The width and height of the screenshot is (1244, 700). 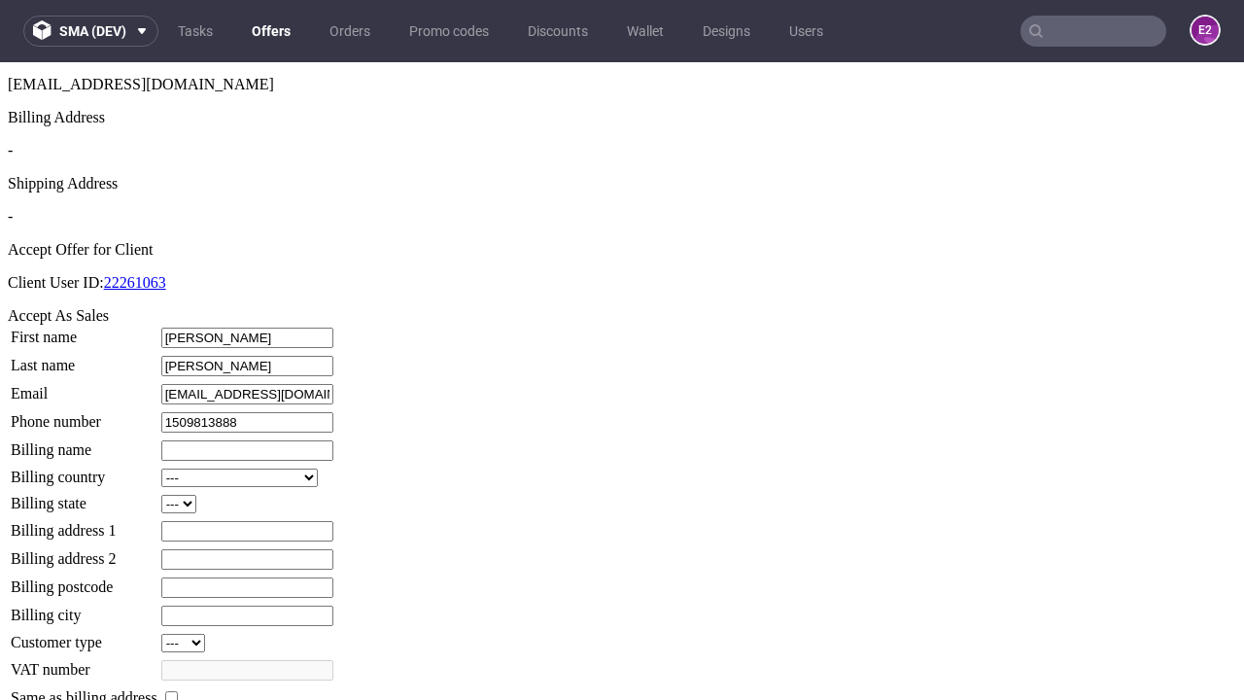 What do you see at coordinates (90, 31) in the screenshot?
I see `button: sma (dev)` at bounding box center [90, 31].